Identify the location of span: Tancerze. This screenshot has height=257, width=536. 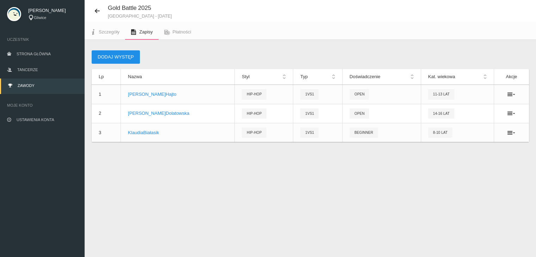
(27, 70).